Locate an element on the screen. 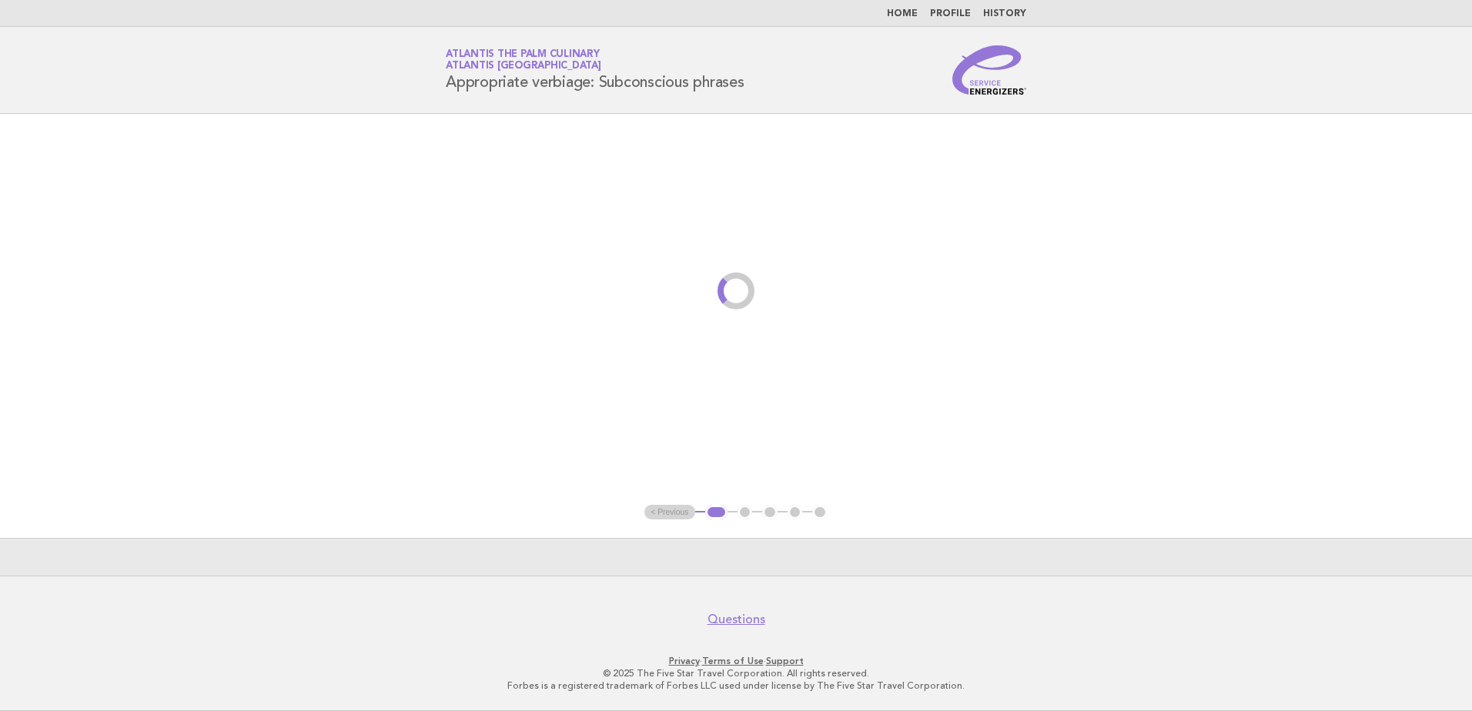 The height and width of the screenshot is (711, 1472). p: © 2025 The Five Star Travel Corporation. All rights reserved. is located at coordinates (736, 674).